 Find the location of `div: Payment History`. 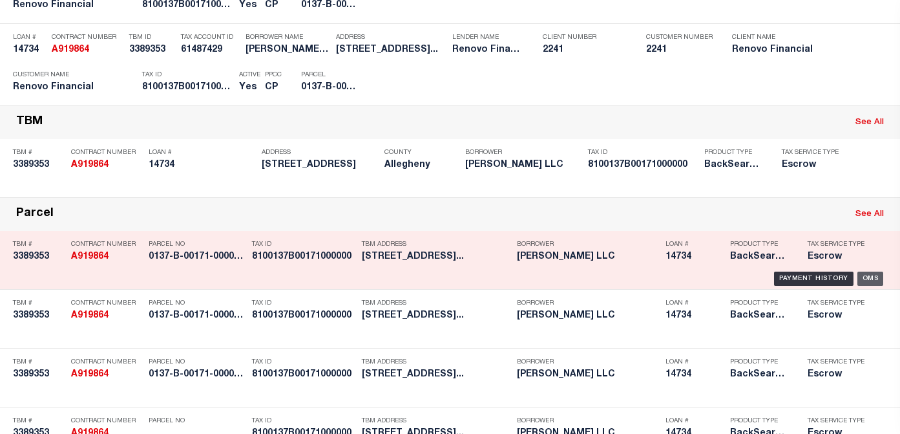

div: Payment History is located at coordinates (814, 279).